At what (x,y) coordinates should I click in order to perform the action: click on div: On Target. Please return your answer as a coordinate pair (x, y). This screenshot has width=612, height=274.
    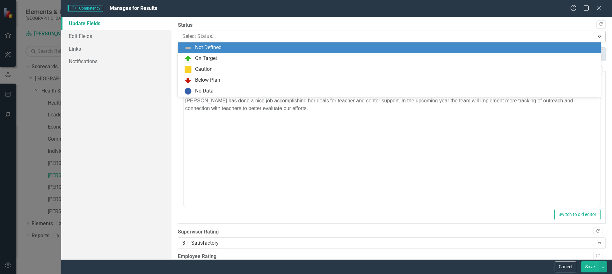
    Looking at the image, I should click on (206, 58).